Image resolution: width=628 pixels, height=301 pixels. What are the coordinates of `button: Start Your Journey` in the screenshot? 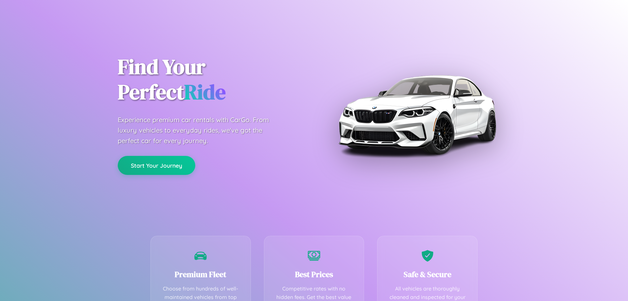 It's located at (156, 165).